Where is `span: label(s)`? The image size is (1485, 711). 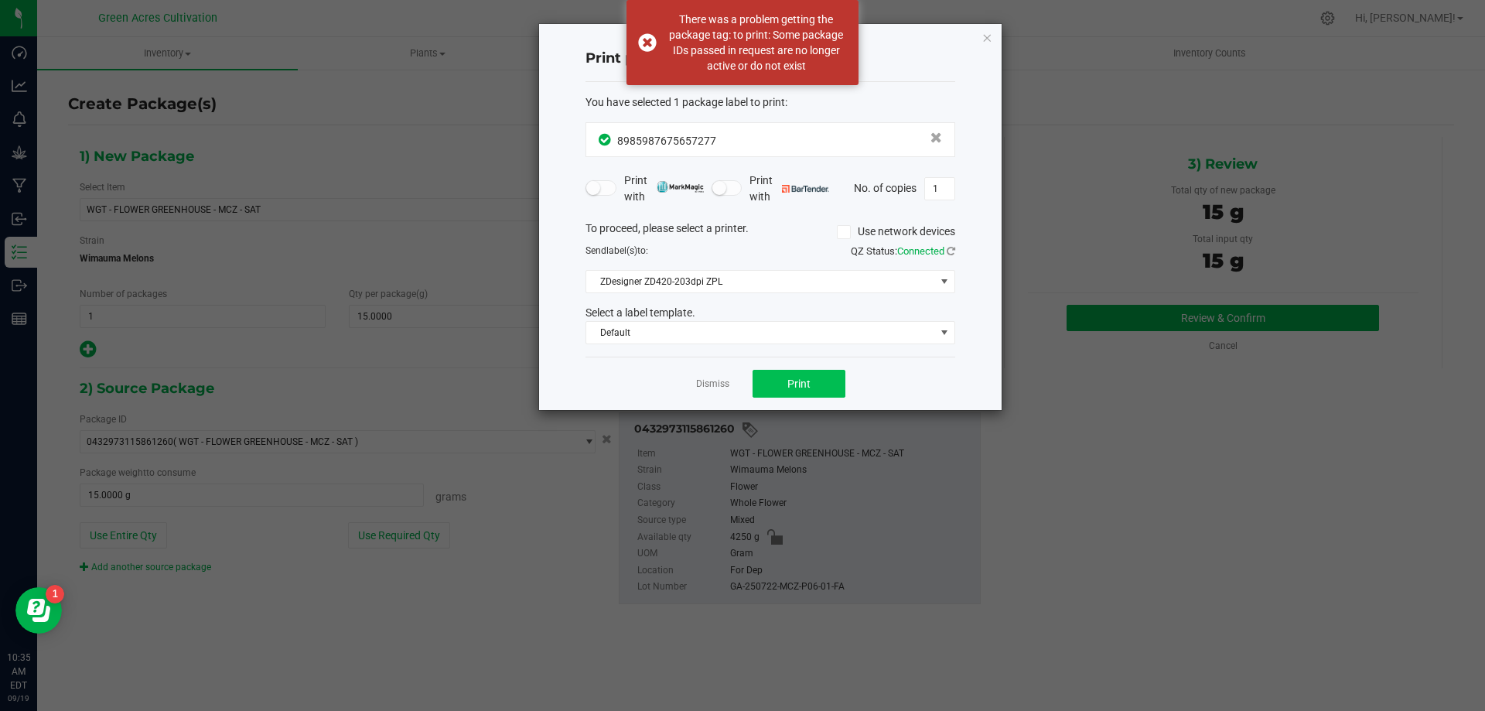
span: label(s) is located at coordinates (622, 251).